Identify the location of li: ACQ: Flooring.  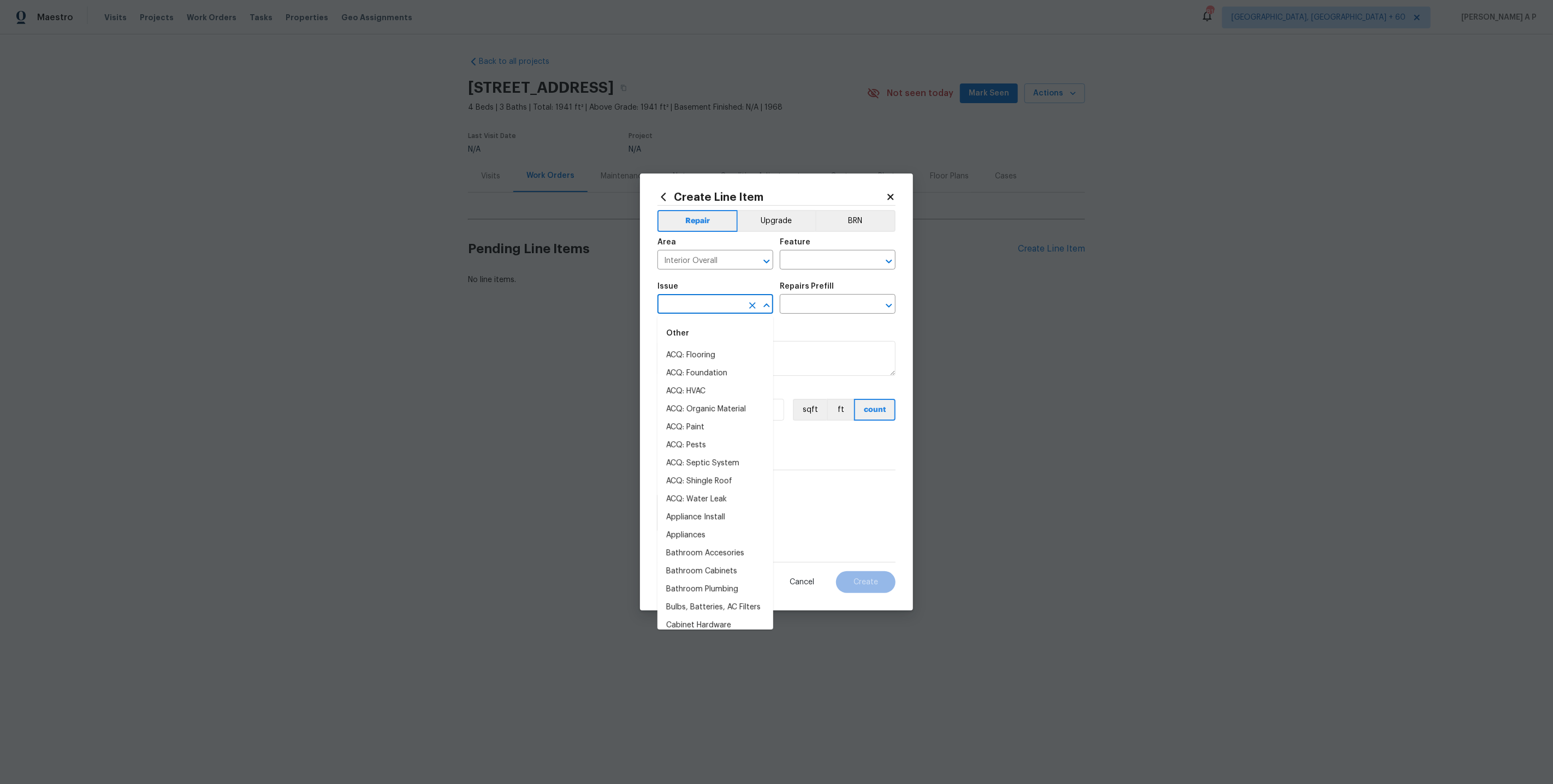
(715, 355).